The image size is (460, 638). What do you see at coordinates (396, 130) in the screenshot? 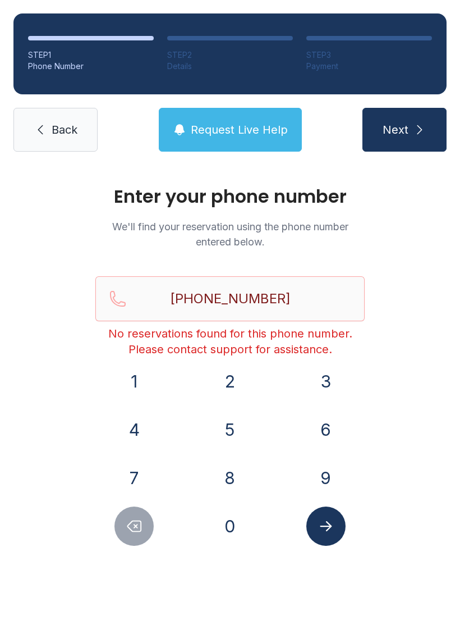
I see `span: Next` at bounding box center [396, 130].